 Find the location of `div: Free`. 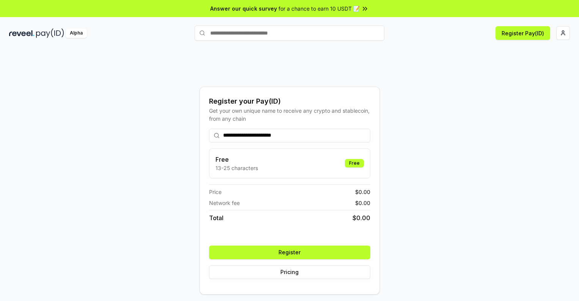

div: Free is located at coordinates (354, 163).